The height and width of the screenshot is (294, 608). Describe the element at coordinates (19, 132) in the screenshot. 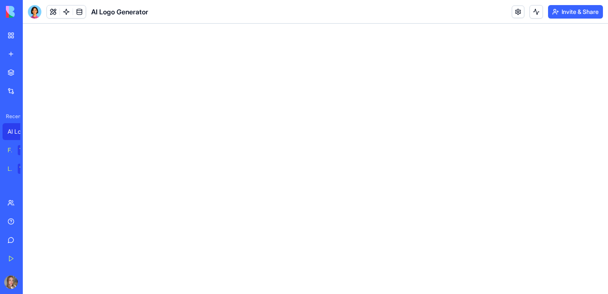

I see `div: AI Logo Generator` at that location.